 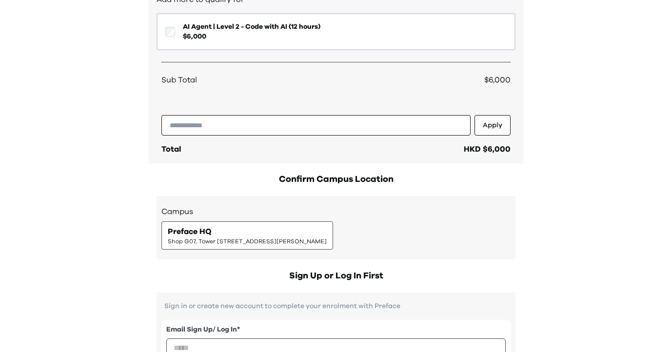 What do you see at coordinates (498, 80) in the screenshot?
I see `span: $6,000` at bounding box center [498, 80].